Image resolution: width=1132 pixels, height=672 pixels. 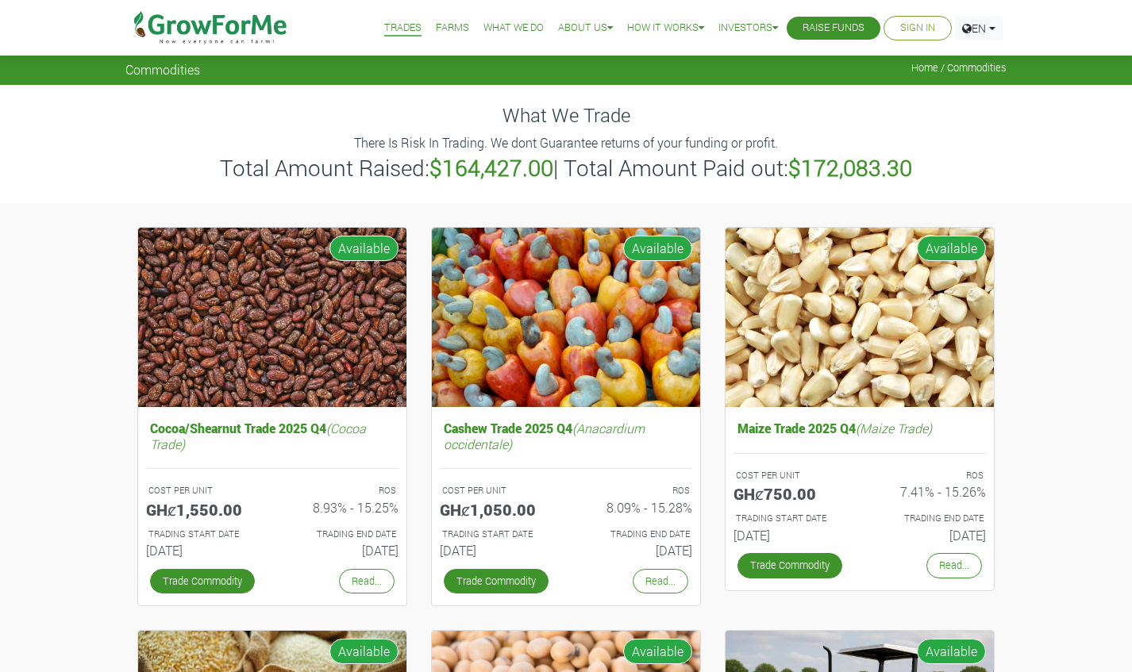 What do you see at coordinates (860, 428) in the screenshot?
I see `h5: Maize Trade 2025 Q4` at bounding box center [860, 428].